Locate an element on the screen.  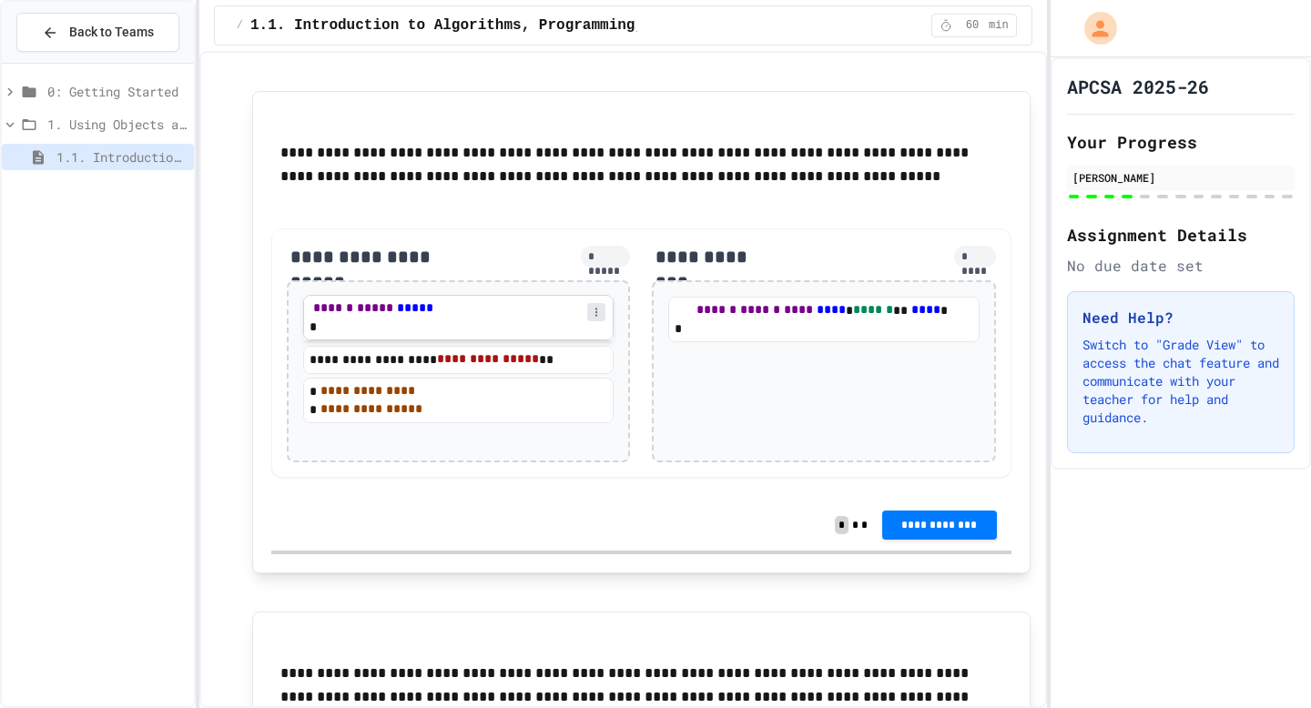
span: 1. Using Objects and Methods is located at coordinates (117, 124).